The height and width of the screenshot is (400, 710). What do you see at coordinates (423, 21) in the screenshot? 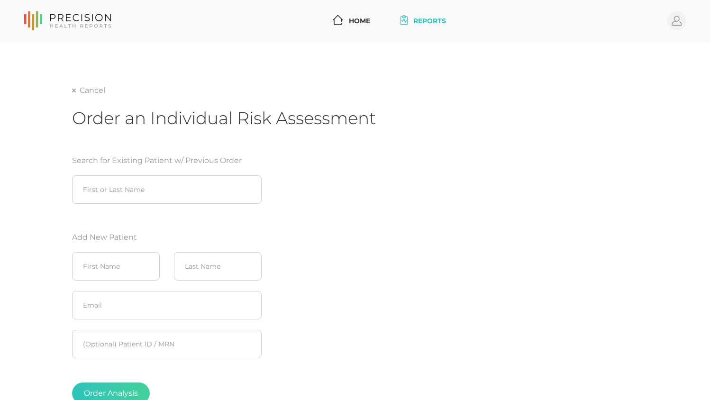
I see `a: Reports` at bounding box center [423, 21].